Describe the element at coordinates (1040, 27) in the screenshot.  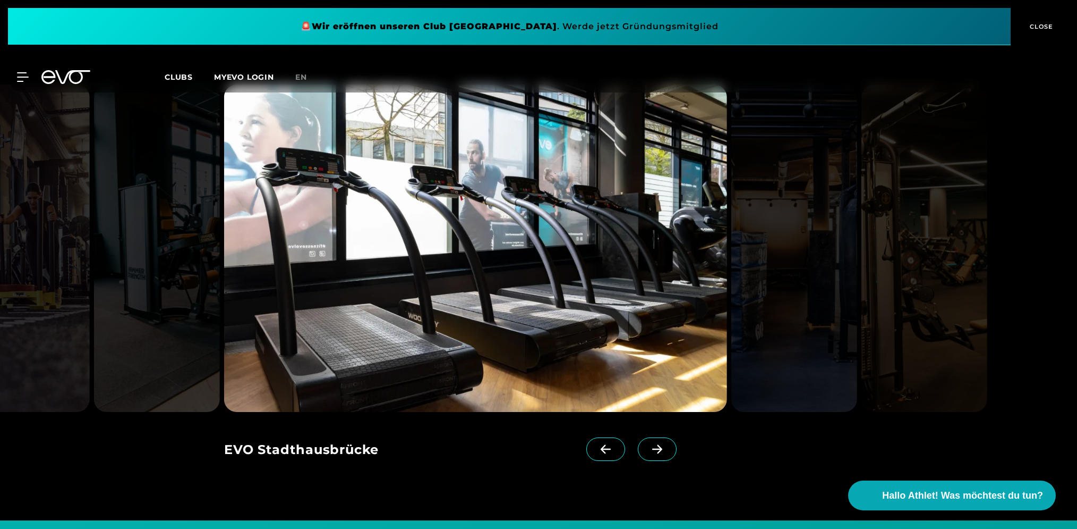
I see `button: CLOSE` at that location.